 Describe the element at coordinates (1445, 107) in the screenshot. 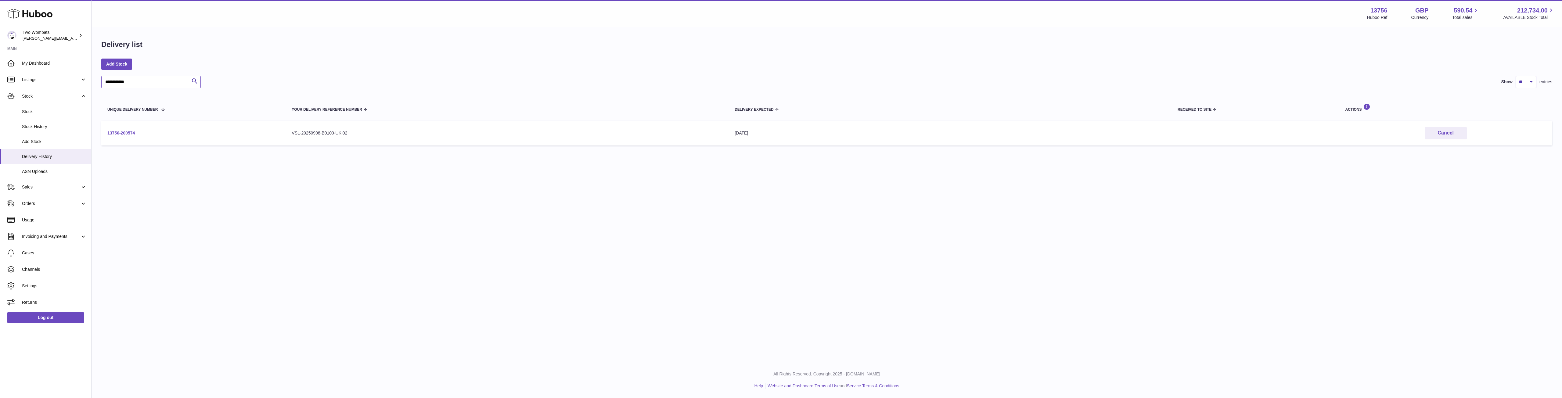

I see `div: Actions` at that location.